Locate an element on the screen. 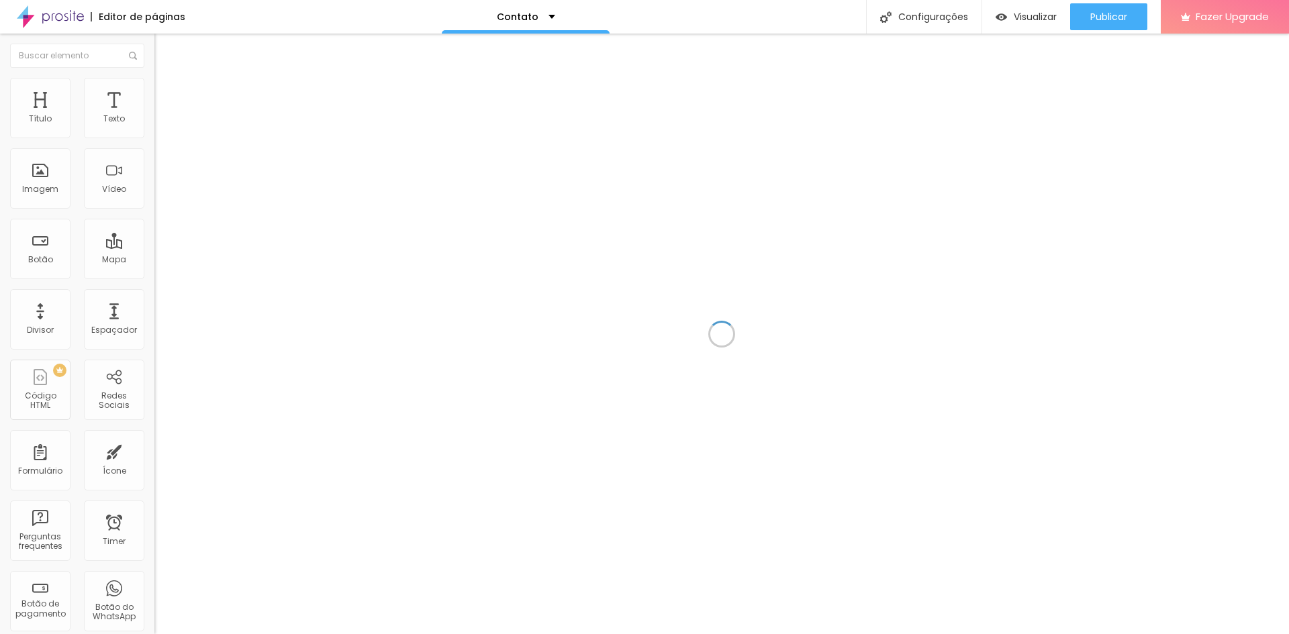 The height and width of the screenshot is (634, 1289). div: Editor de páginas is located at coordinates (138, 17).